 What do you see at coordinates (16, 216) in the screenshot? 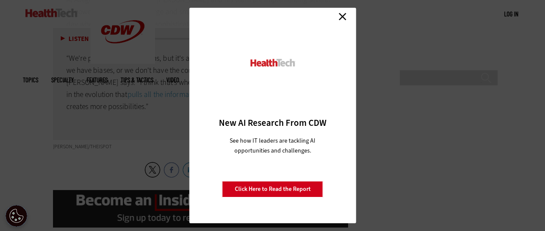
I see `div: Cookie Settings` at bounding box center [16, 216].